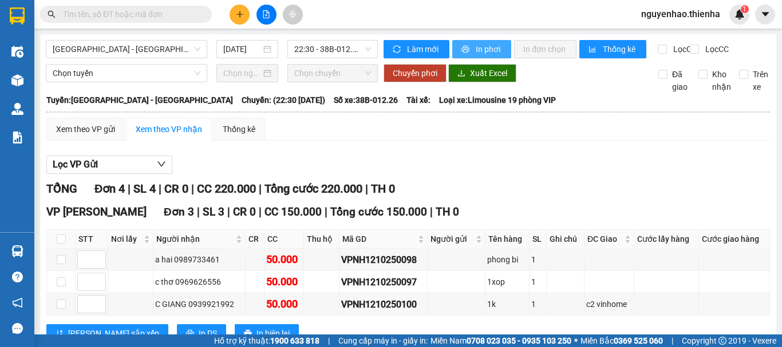  I want to click on div: Xem theo VP gửi, so click(85, 129).